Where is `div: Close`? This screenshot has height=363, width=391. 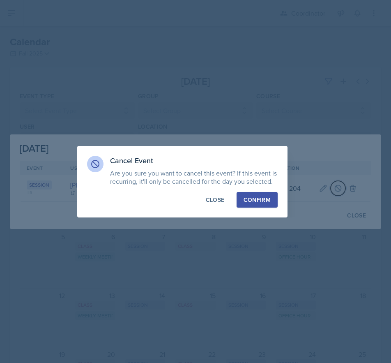 div: Close is located at coordinates (215, 200).